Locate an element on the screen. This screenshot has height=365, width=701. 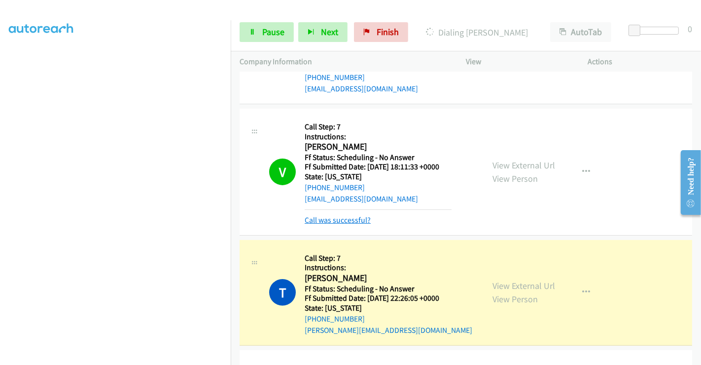
p: Actions is located at coordinates (641, 62).